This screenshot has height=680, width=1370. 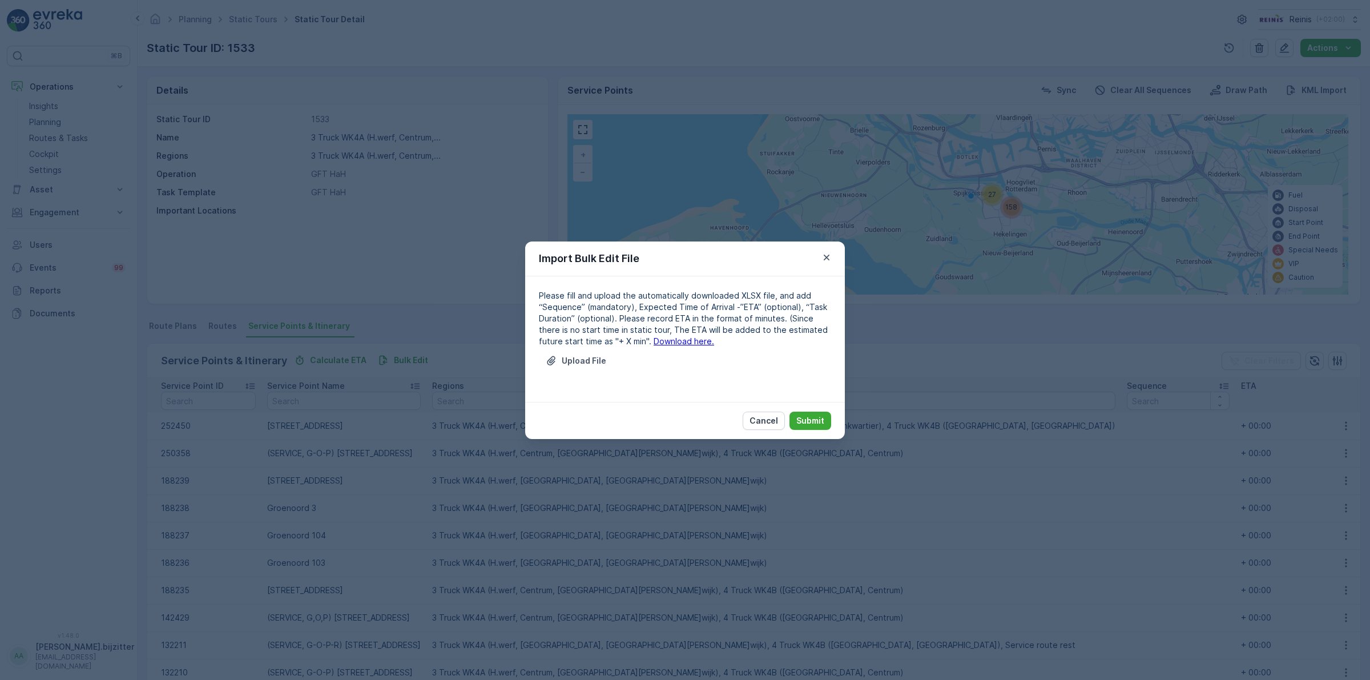 What do you see at coordinates (685, 319) in the screenshot?
I see `p: Please fill and upload the automatically downloaded XLSX file, and add “Sequence” (mandatory), Ex...` at bounding box center [685, 319].